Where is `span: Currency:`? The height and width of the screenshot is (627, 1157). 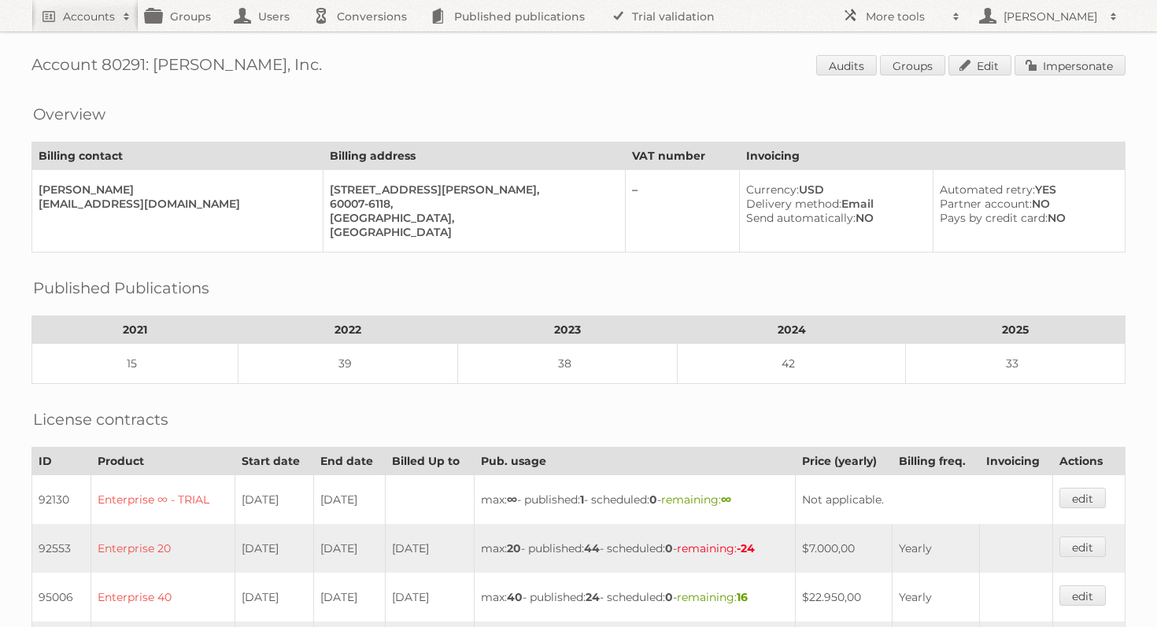
span: Currency: is located at coordinates (772, 190).